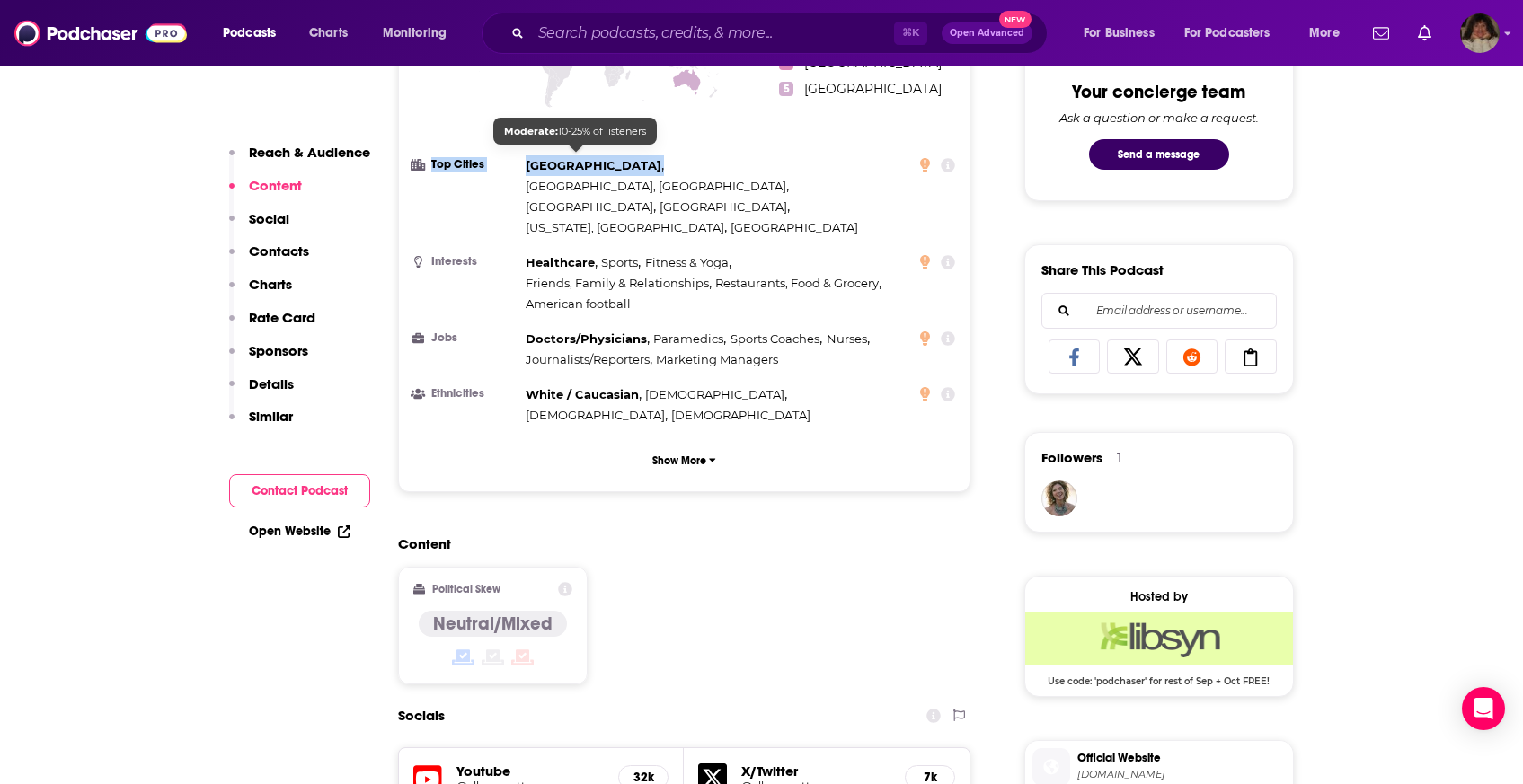 This screenshot has height=784, width=1523. I want to click on button: Content, so click(265, 193).